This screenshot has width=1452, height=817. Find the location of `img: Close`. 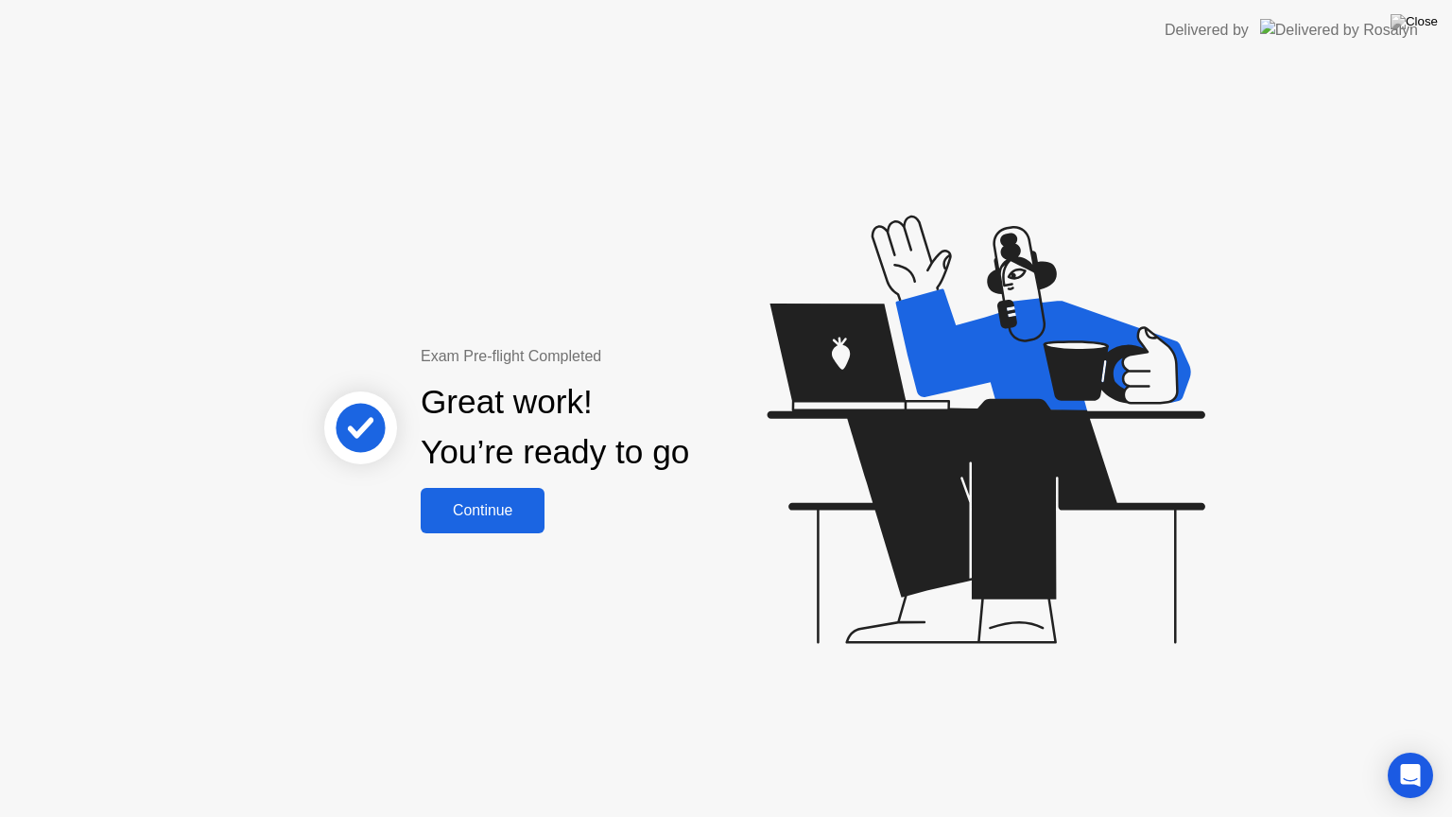

img: Close is located at coordinates (1414, 22).